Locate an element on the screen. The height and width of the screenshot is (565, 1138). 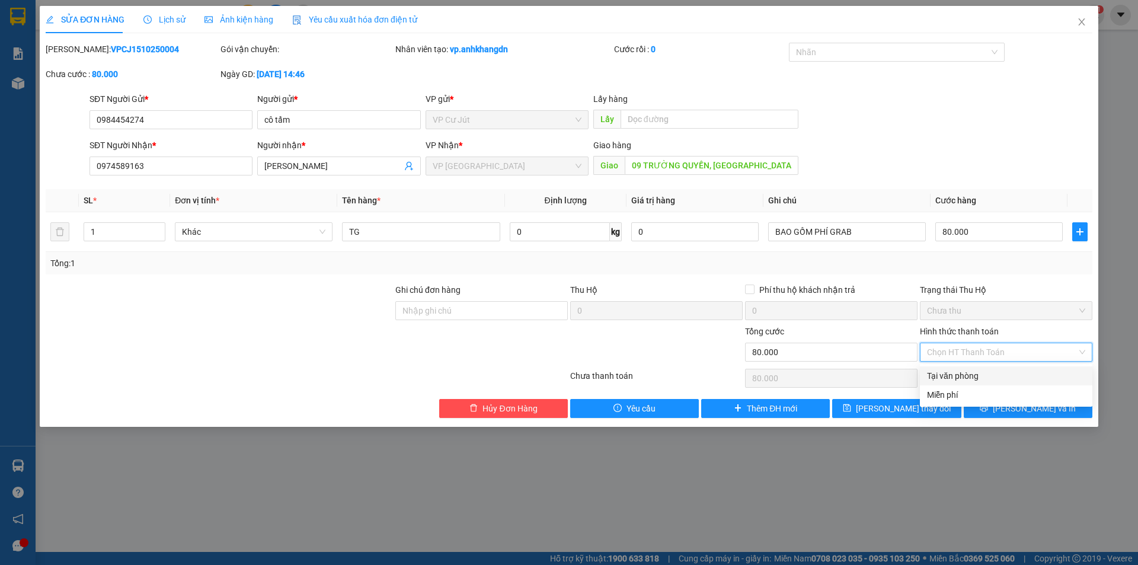
span: SỬA ĐƠN HÀNG is located at coordinates (85, 20).